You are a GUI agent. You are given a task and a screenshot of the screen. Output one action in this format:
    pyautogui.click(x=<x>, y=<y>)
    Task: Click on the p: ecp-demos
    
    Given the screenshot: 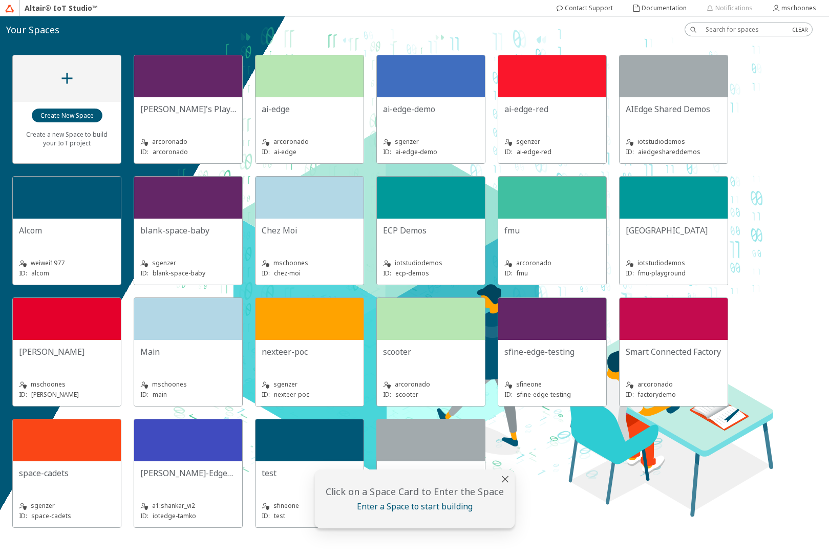 What is the action you would take?
    pyautogui.click(x=412, y=273)
    